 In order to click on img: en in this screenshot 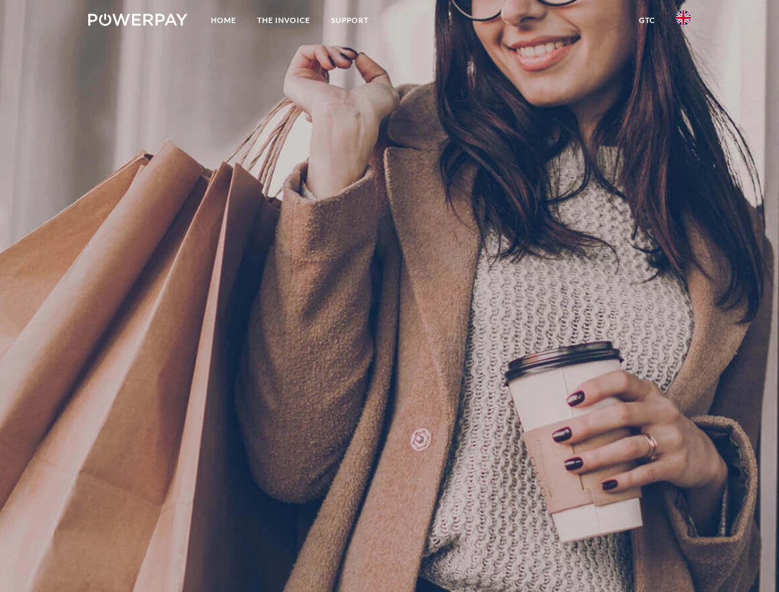, I will do `click(683, 18)`.